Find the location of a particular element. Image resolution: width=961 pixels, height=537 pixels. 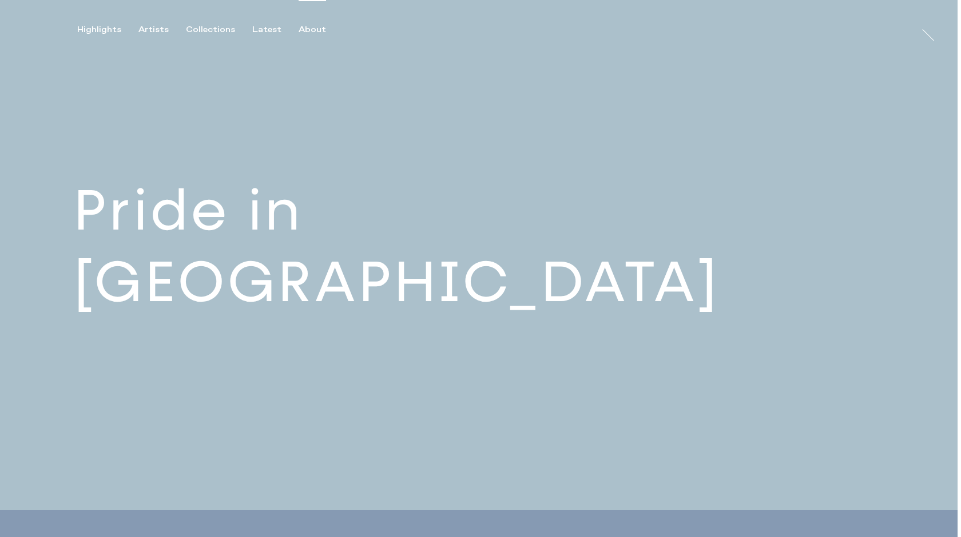

button: Latest is located at coordinates (275, 30).